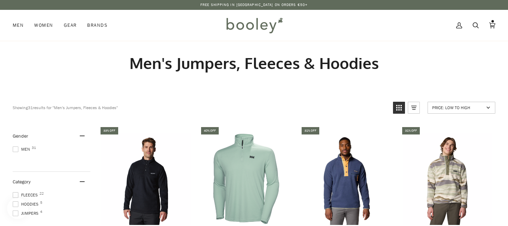  I want to click on span: Fleeces, so click(26, 195).